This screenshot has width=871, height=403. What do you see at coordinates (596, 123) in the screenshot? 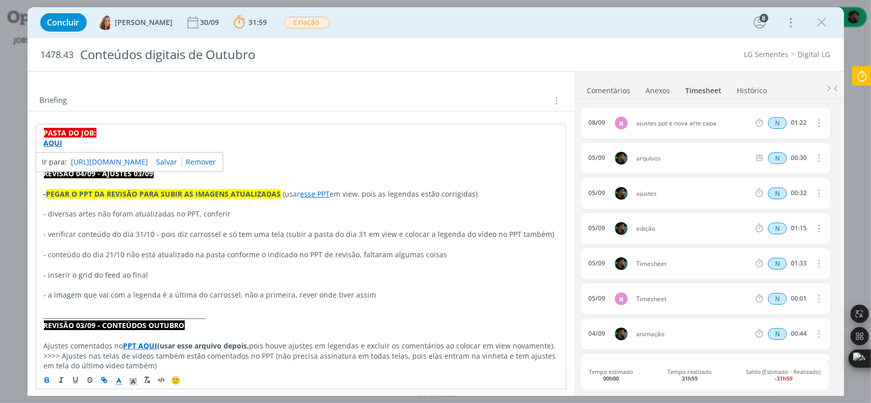
I see `div: 08/09` at bounding box center [596, 123].